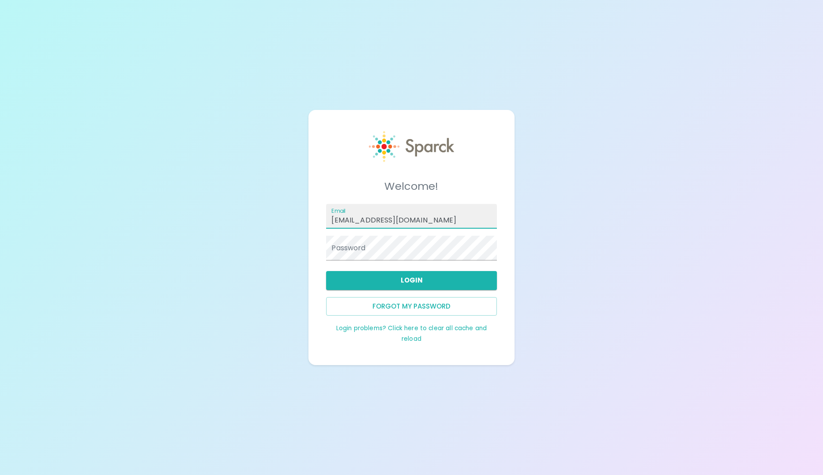 The image size is (823, 475). I want to click on img: Sparck logo, so click(411, 147).